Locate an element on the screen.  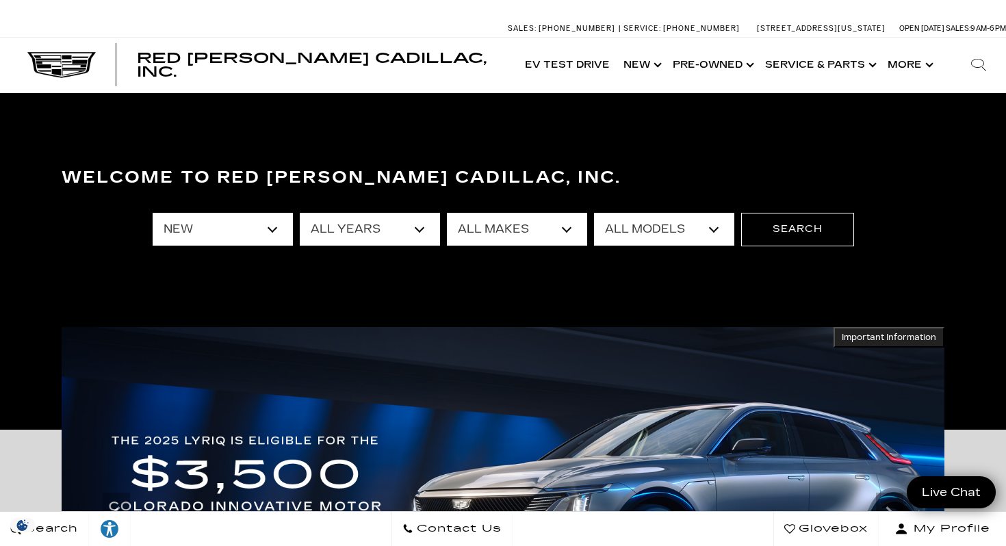
a: Accessible Carousel is located at coordinates (72, 225).